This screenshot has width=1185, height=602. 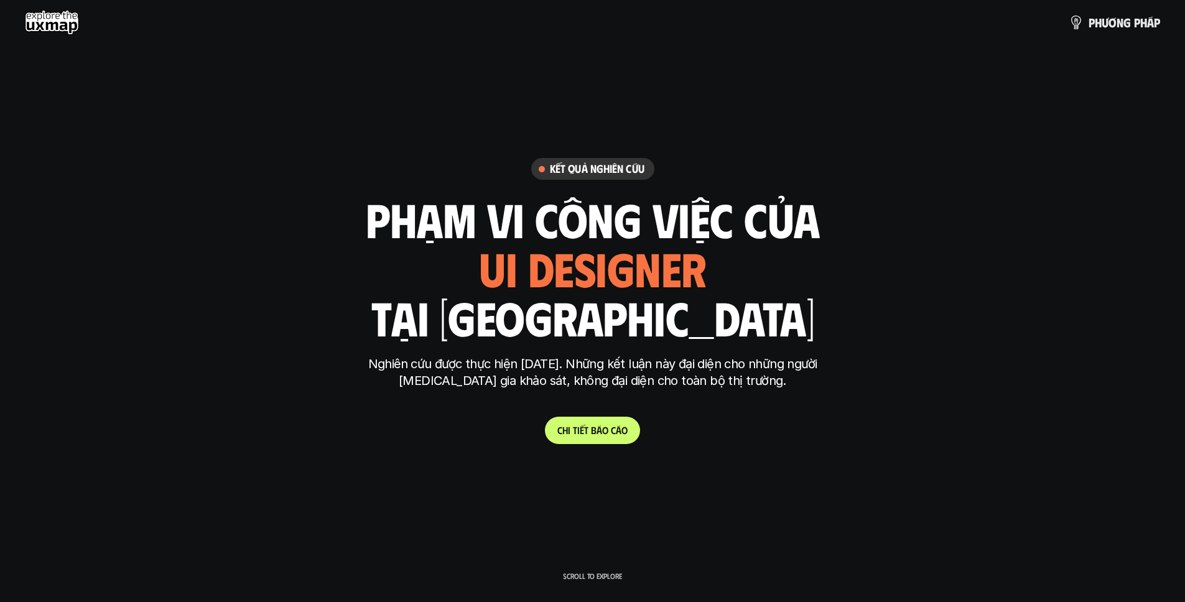 I want to click on span: ơ, so click(x=1112, y=22).